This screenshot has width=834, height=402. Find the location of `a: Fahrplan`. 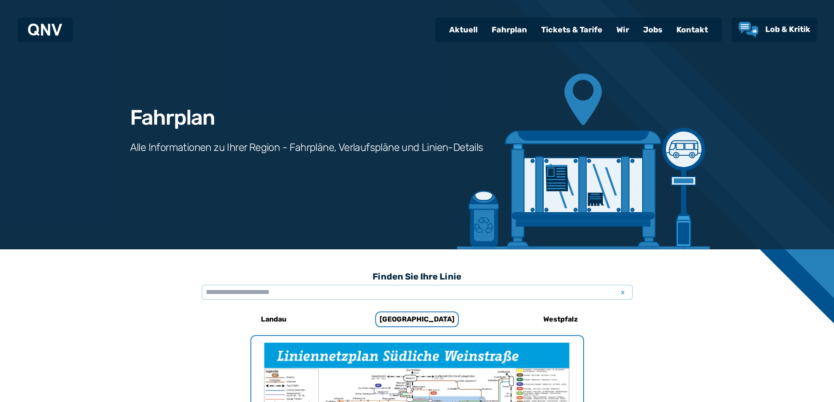

a: Fahrplan is located at coordinates (509, 30).